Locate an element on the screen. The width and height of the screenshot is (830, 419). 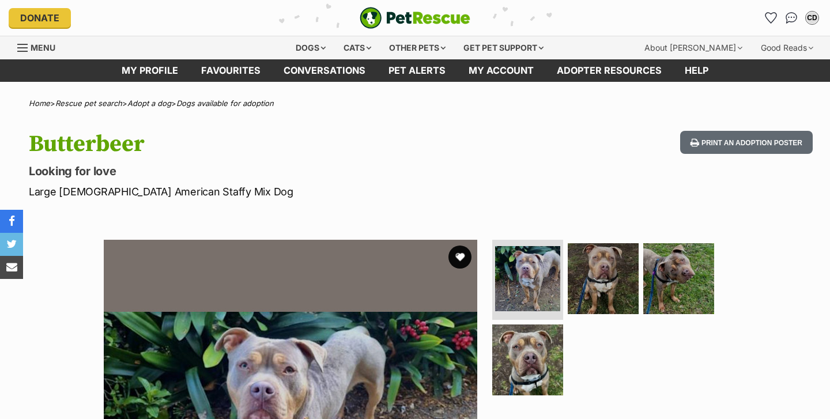
button: Print an adoption poster is located at coordinates (746, 142).